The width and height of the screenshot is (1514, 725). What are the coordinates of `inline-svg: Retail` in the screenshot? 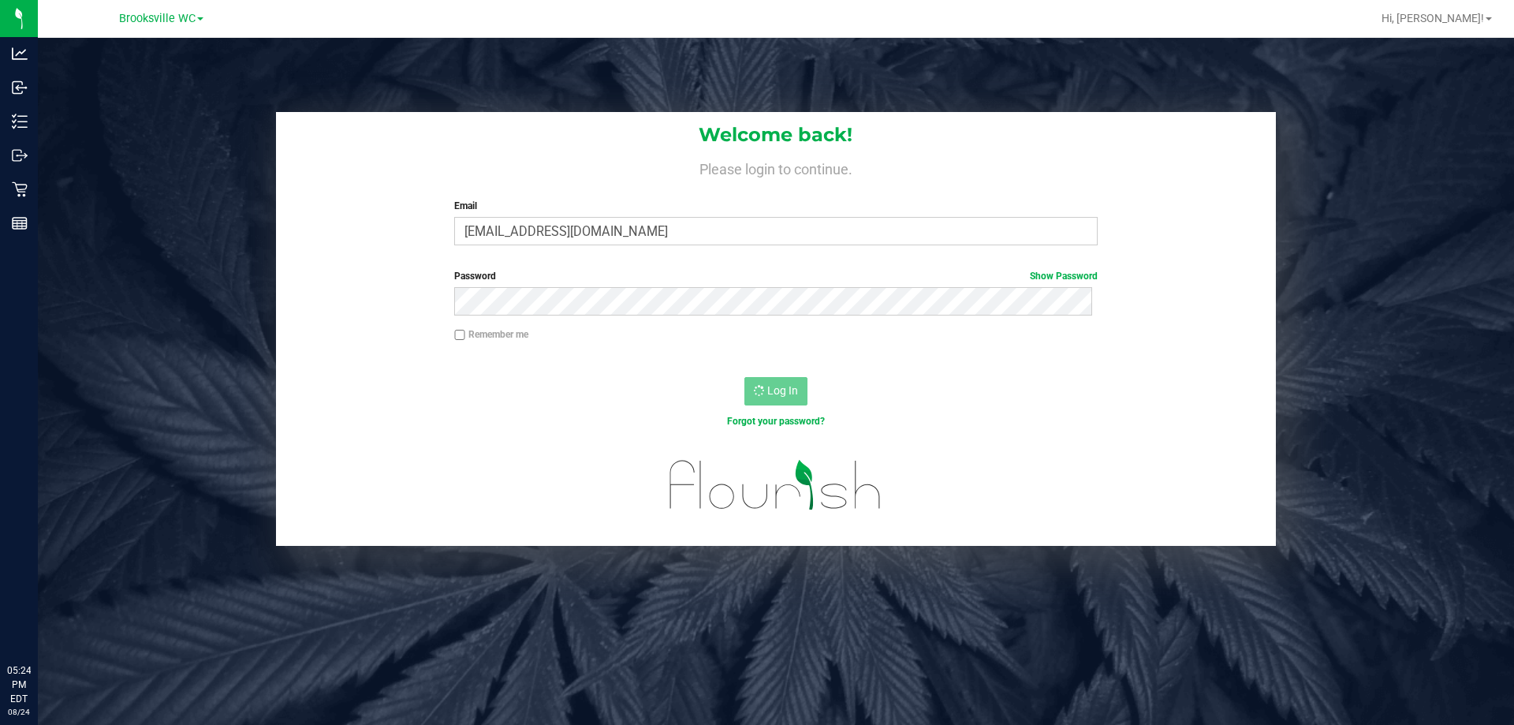 It's located at (20, 189).